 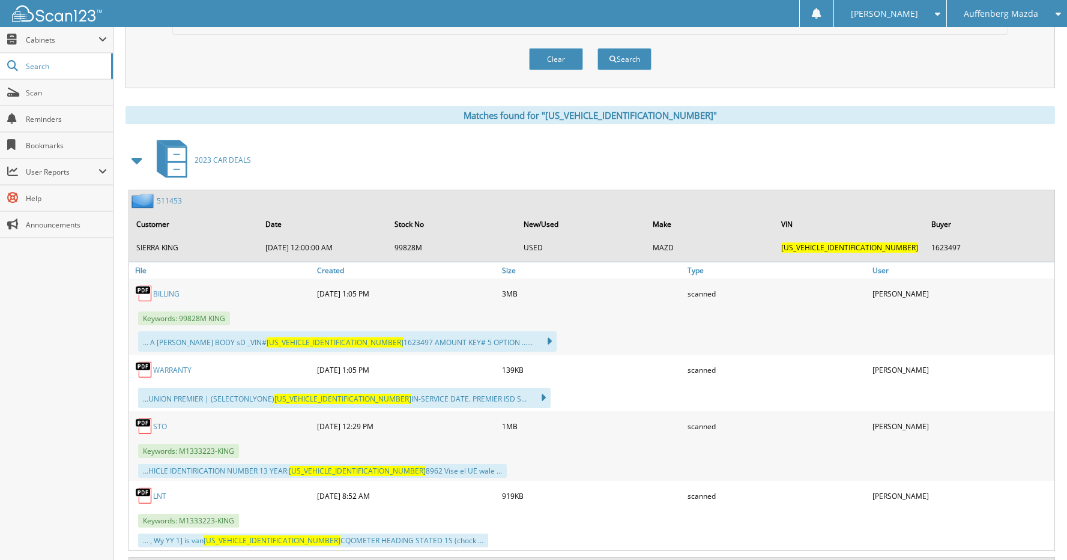 What do you see at coordinates (591, 496) in the screenshot?
I see `div: 919KB` at bounding box center [591, 496].